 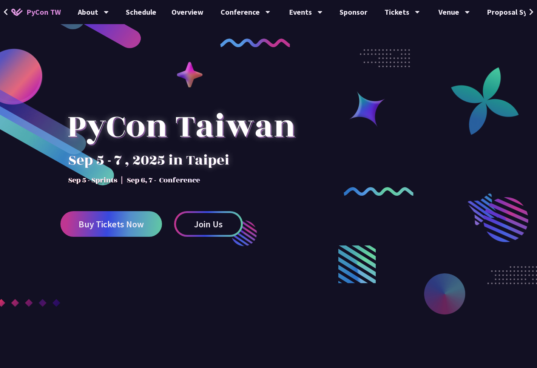 What do you see at coordinates (111, 224) in the screenshot?
I see `button: Buy Tickets Now` at bounding box center [111, 224].